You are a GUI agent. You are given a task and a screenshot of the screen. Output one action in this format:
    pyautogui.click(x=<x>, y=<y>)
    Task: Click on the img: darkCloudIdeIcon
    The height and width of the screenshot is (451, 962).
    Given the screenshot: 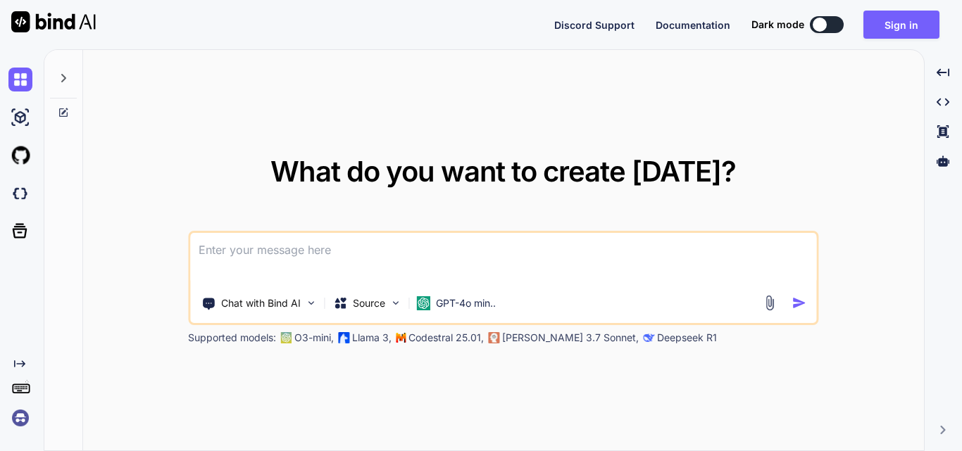 What is the action you would take?
    pyautogui.click(x=20, y=194)
    